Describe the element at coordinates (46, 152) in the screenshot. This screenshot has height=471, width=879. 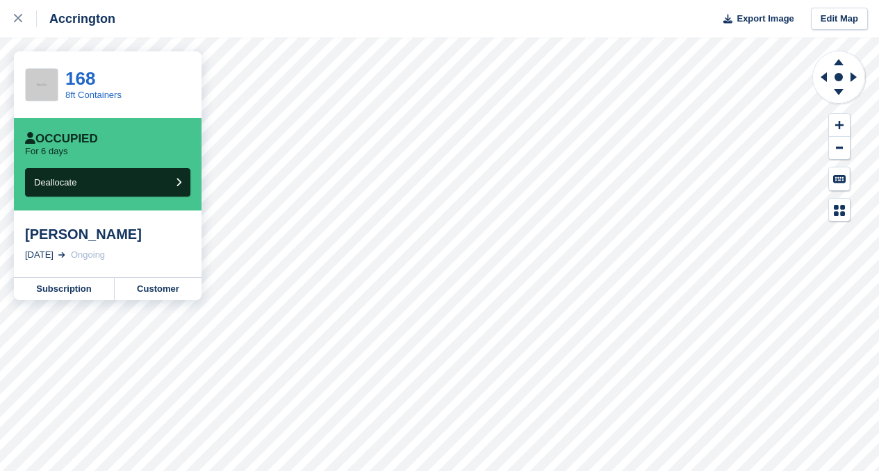
I see `p: For 6 days` at that location.